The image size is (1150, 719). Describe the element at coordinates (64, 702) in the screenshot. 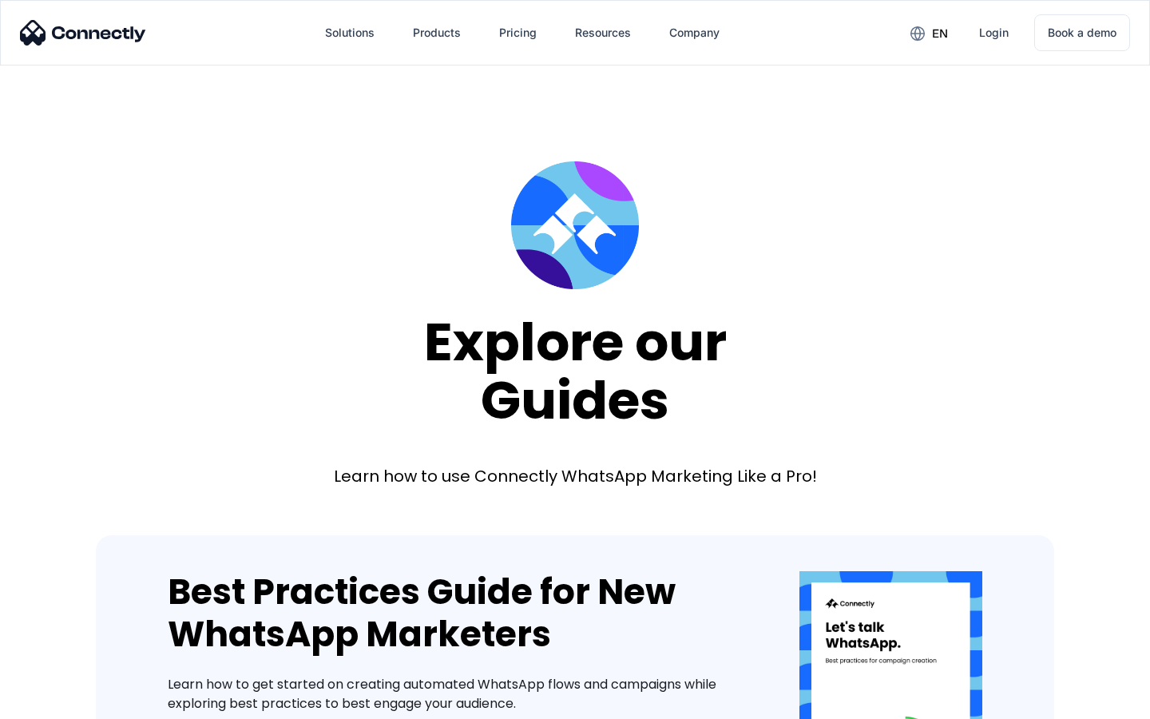

I see `ul: Language list` at that location.